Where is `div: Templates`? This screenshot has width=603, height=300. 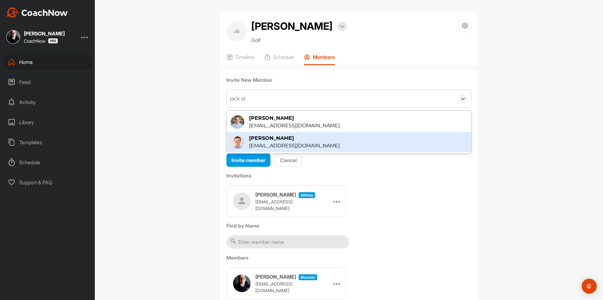 div: Templates is located at coordinates (48, 143).